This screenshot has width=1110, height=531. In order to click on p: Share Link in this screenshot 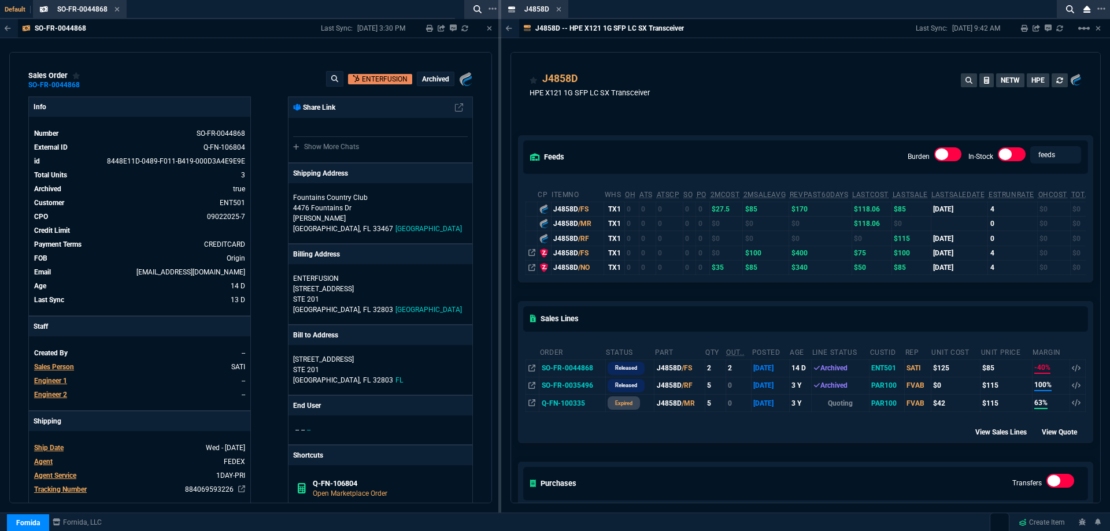, I will do `click(314, 108)`.